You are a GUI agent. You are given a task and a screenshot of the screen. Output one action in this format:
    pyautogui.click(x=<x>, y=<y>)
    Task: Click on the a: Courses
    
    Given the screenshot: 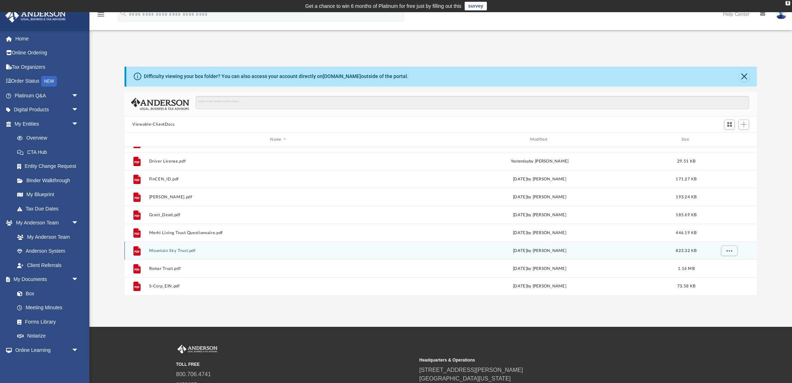 What is the action you would take?
    pyautogui.click(x=48, y=364)
    